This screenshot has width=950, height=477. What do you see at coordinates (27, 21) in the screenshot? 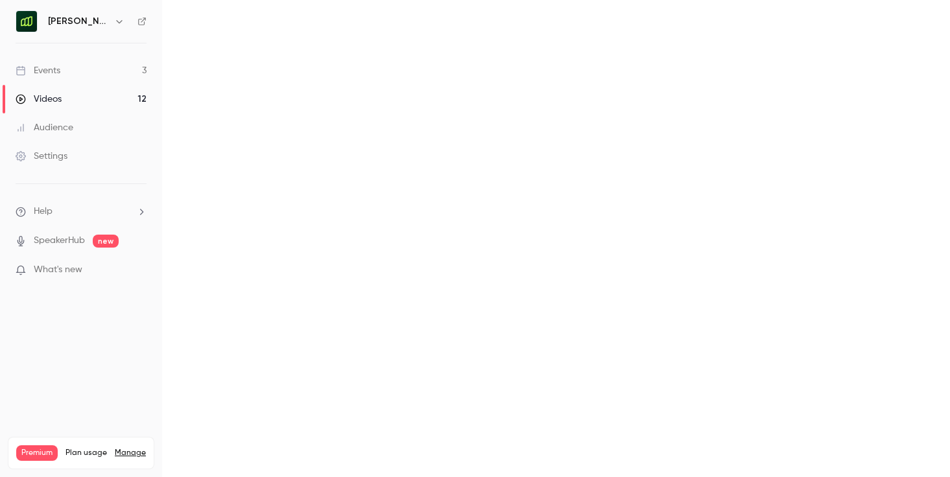
I see `img: Moss Deutschland` at bounding box center [27, 21].